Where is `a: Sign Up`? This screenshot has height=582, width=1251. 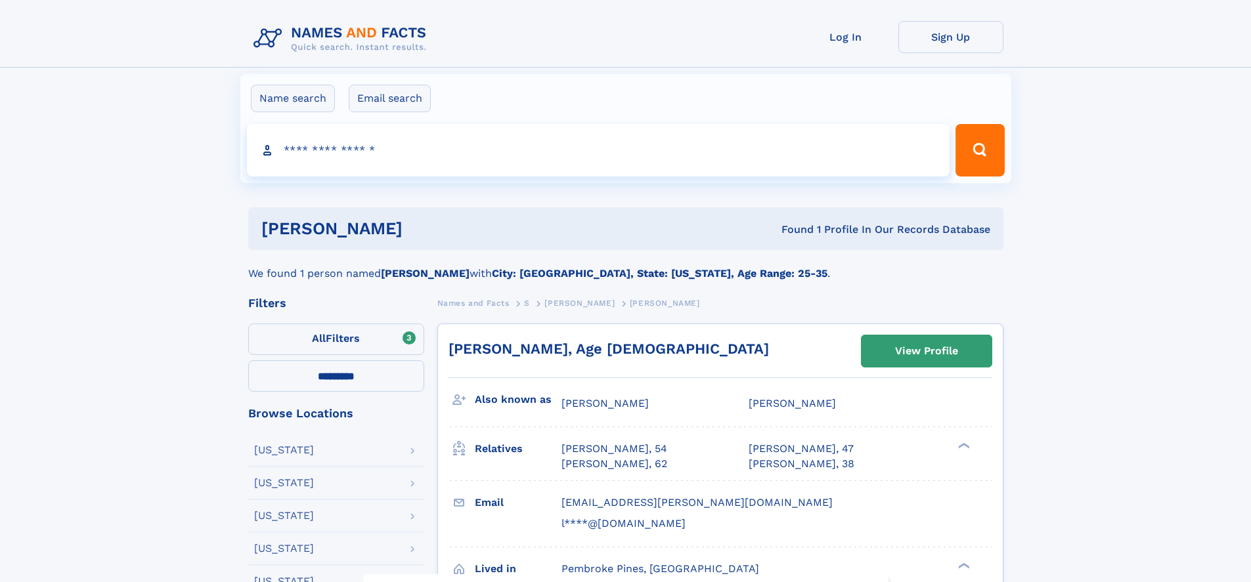 a: Sign Up is located at coordinates (951, 37).